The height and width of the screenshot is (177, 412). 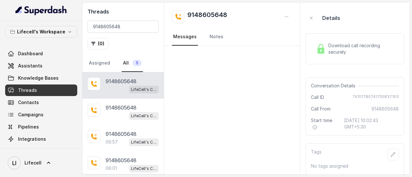 What do you see at coordinates (41, 10) in the screenshot?
I see `img: light.svg` at bounding box center [41, 10].